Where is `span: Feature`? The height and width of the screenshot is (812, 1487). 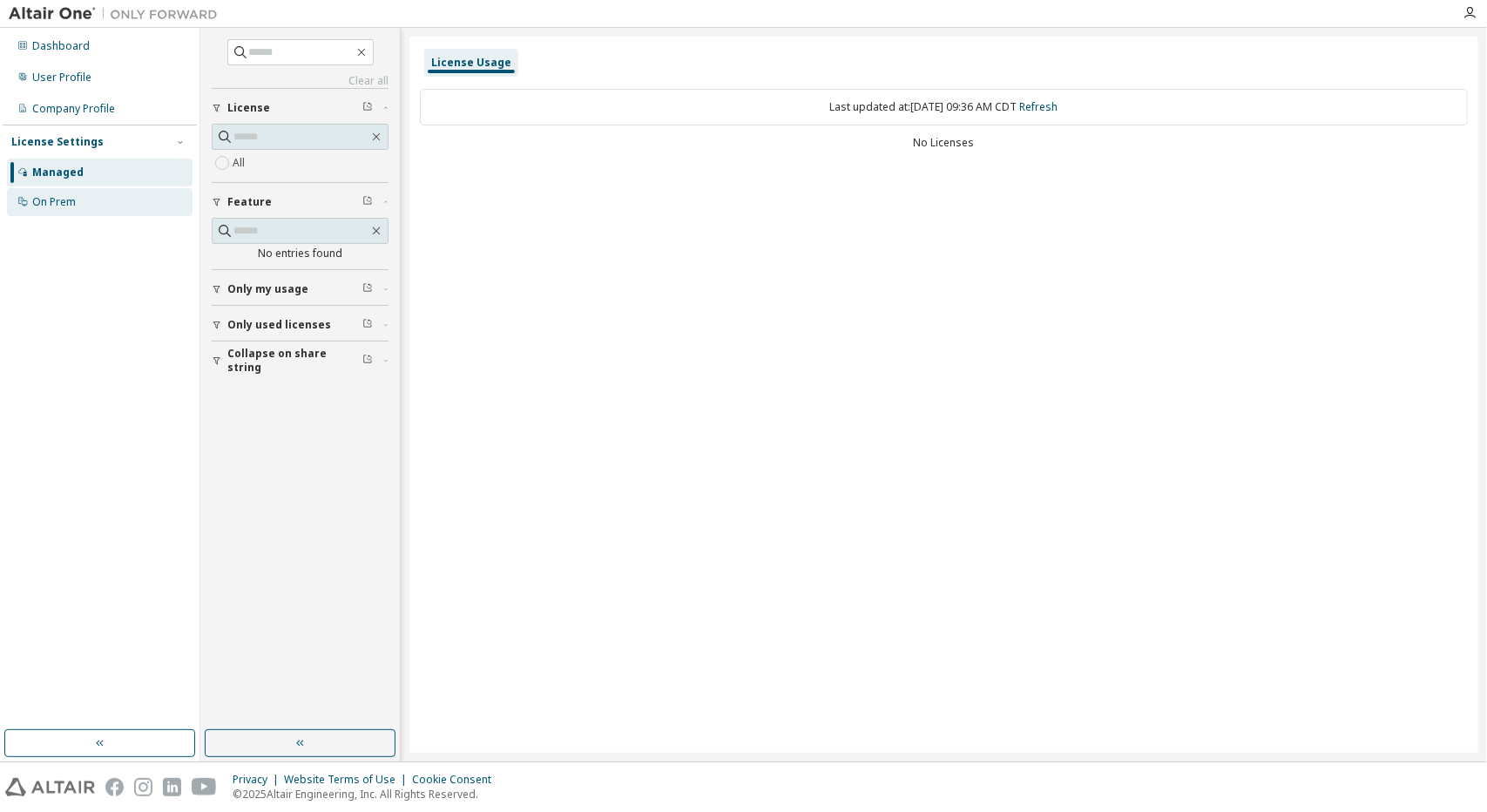
span: Feature is located at coordinates (249, 202).